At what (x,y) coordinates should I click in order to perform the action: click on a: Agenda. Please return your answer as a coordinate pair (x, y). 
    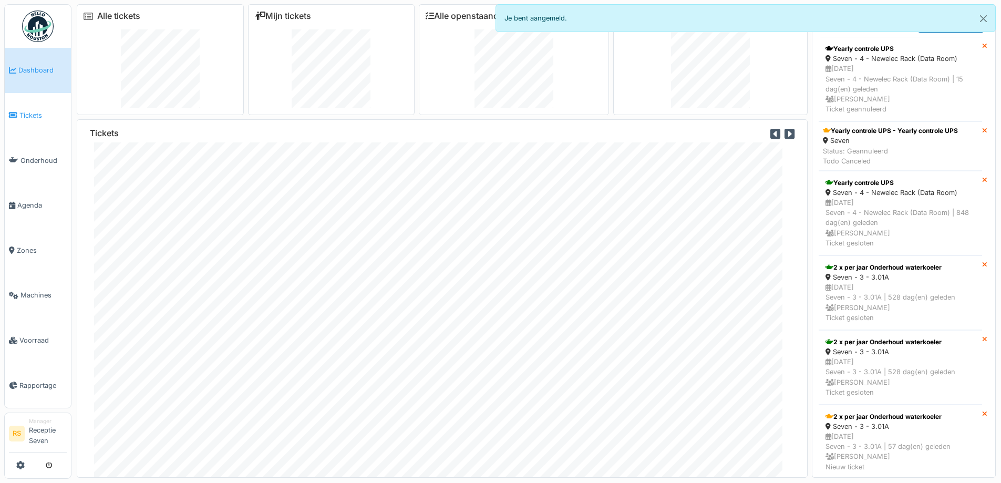
    Looking at the image, I should click on (38, 205).